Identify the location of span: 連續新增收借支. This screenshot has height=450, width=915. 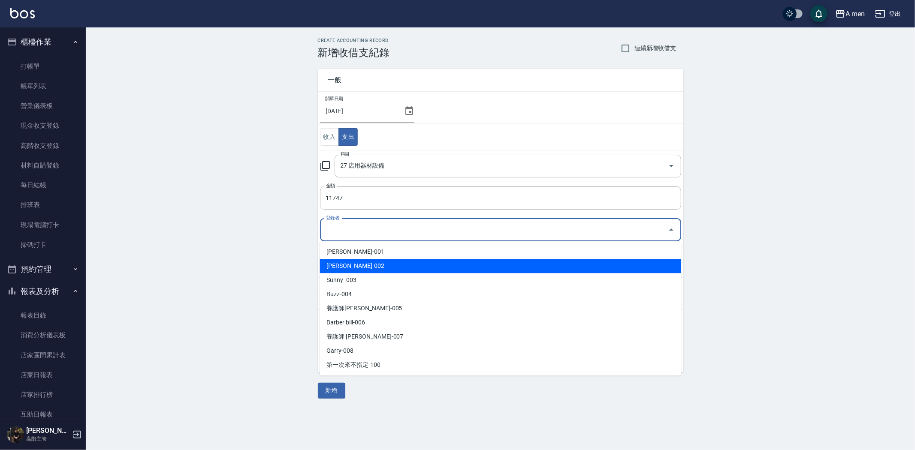
(655, 48).